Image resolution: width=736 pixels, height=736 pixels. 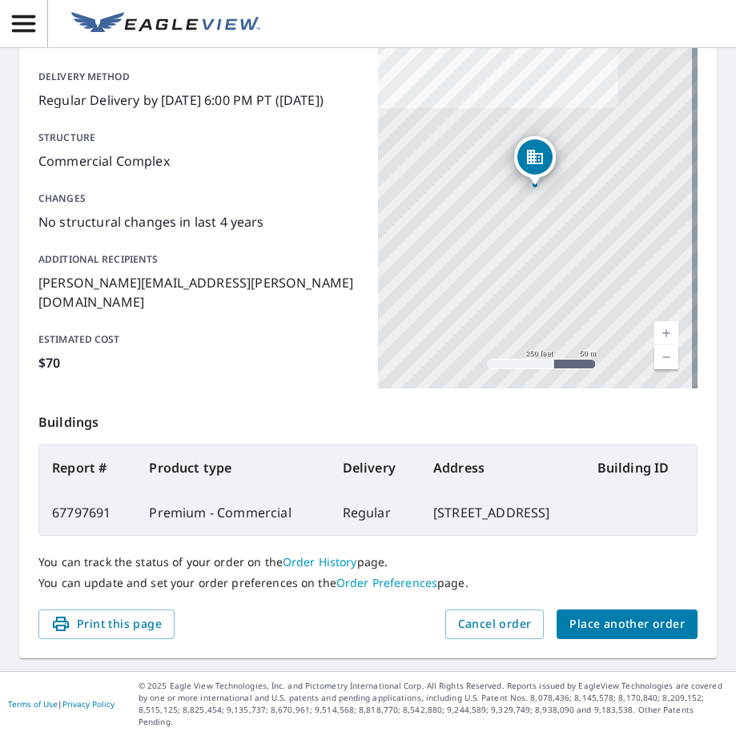 What do you see at coordinates (434, 704) in the screenshot?
I see `p: © 2025 Eagle View Technologies, Inc. and Pictometry International Corp. All Rights Reserved. Repo...` at bounding box center [434, 704].